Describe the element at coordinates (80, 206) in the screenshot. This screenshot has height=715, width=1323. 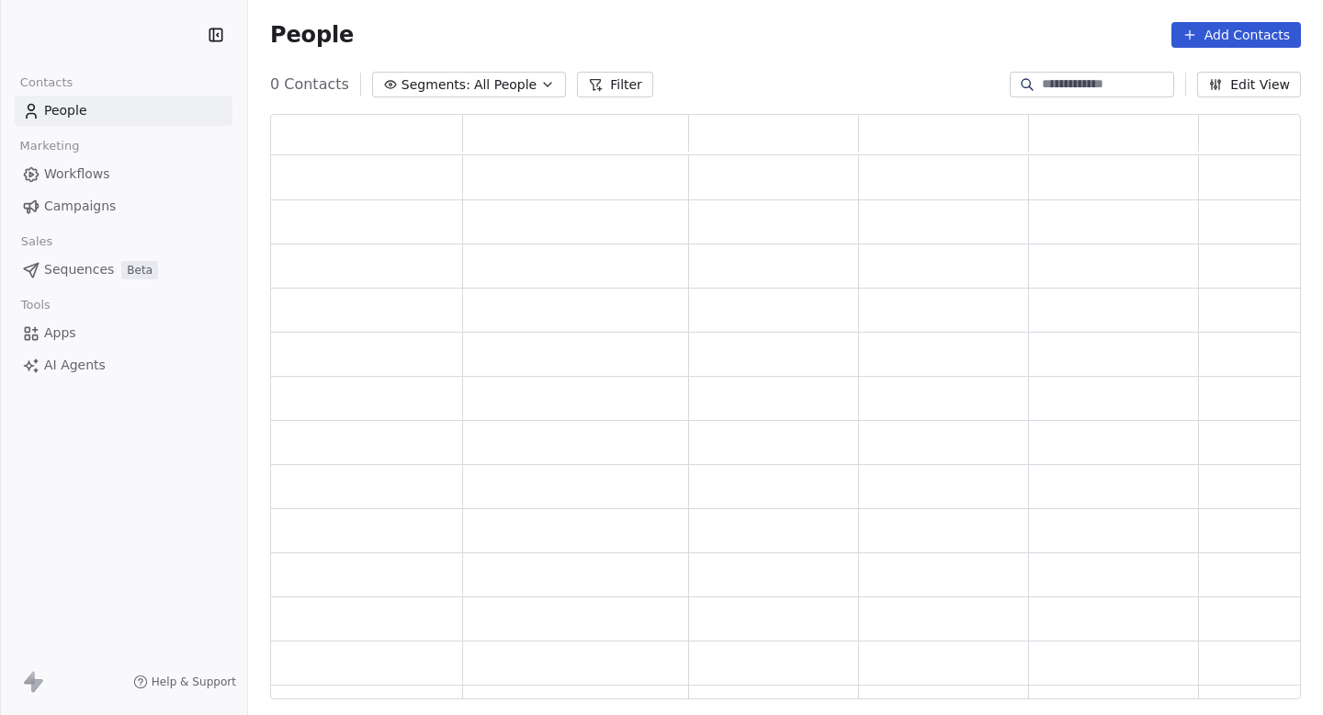
I see `span: Campaigns` at that location.